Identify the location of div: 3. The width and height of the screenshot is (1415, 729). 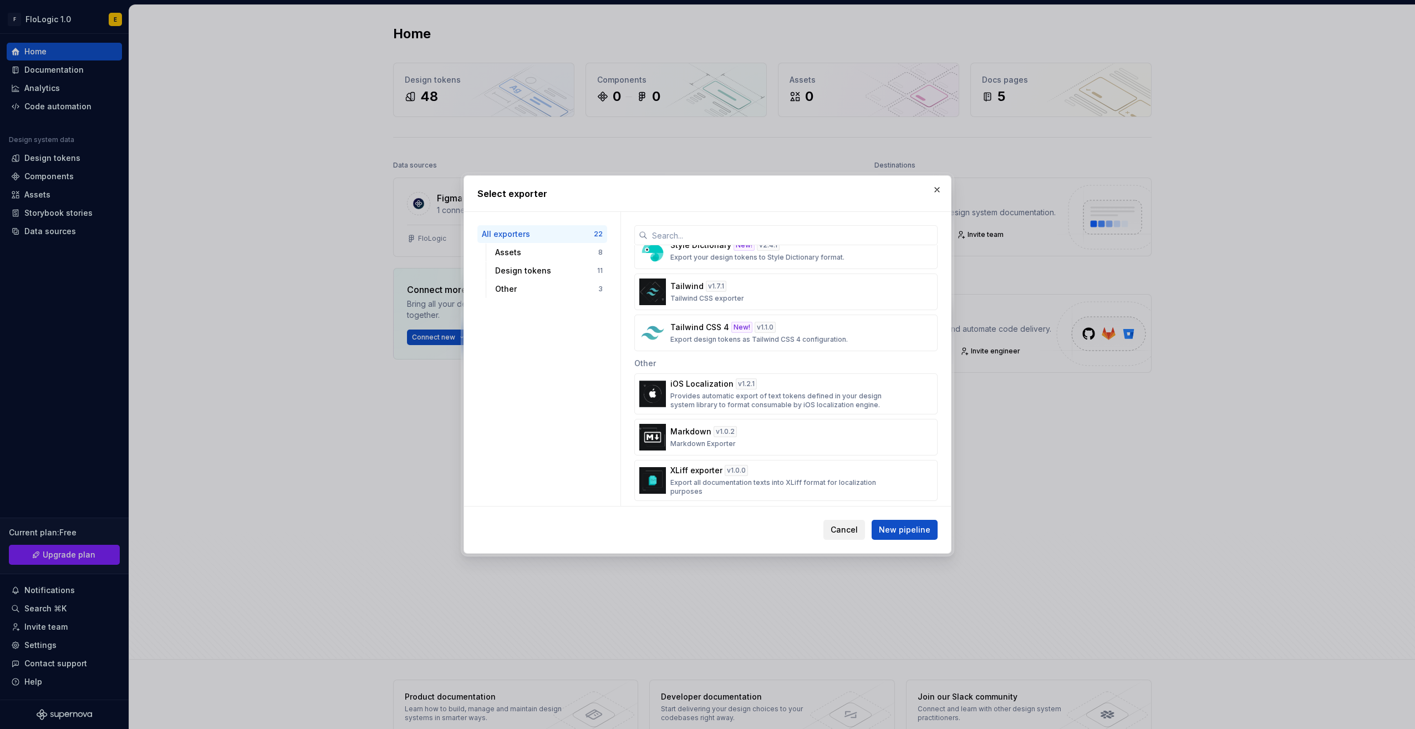
(600, 289).